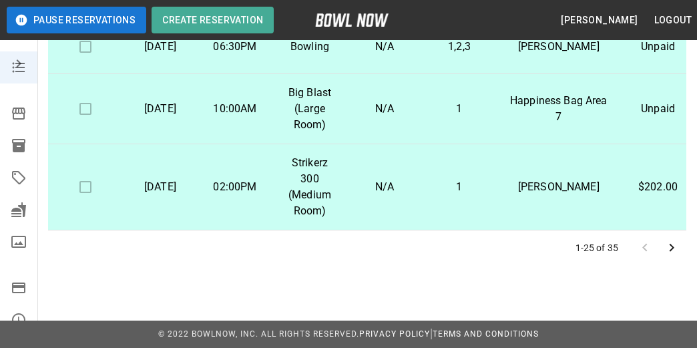  What do you see at coordinates (258, 334) in the screenshot?
I see `span: © 2022 BowlNow, Inc. All Rights Reserved.` at bounding box center [258, 334].